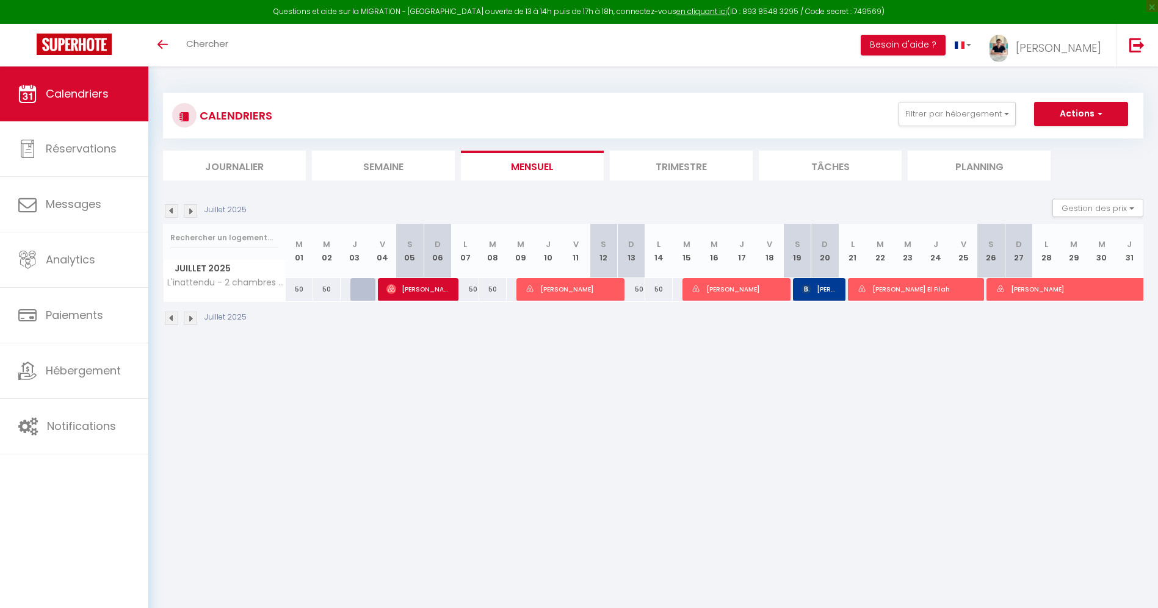 This screenshot has height=608, width=1158. I want to click on a: Chercher, so click(207, 45).